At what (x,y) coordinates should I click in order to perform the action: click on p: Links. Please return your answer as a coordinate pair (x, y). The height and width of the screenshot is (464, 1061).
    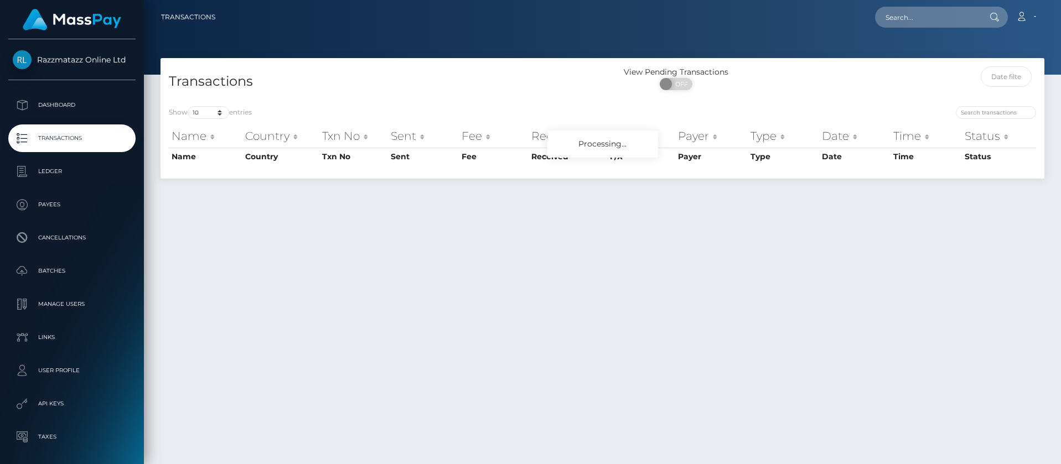
    Looking at the image, I should click on (72, 337).